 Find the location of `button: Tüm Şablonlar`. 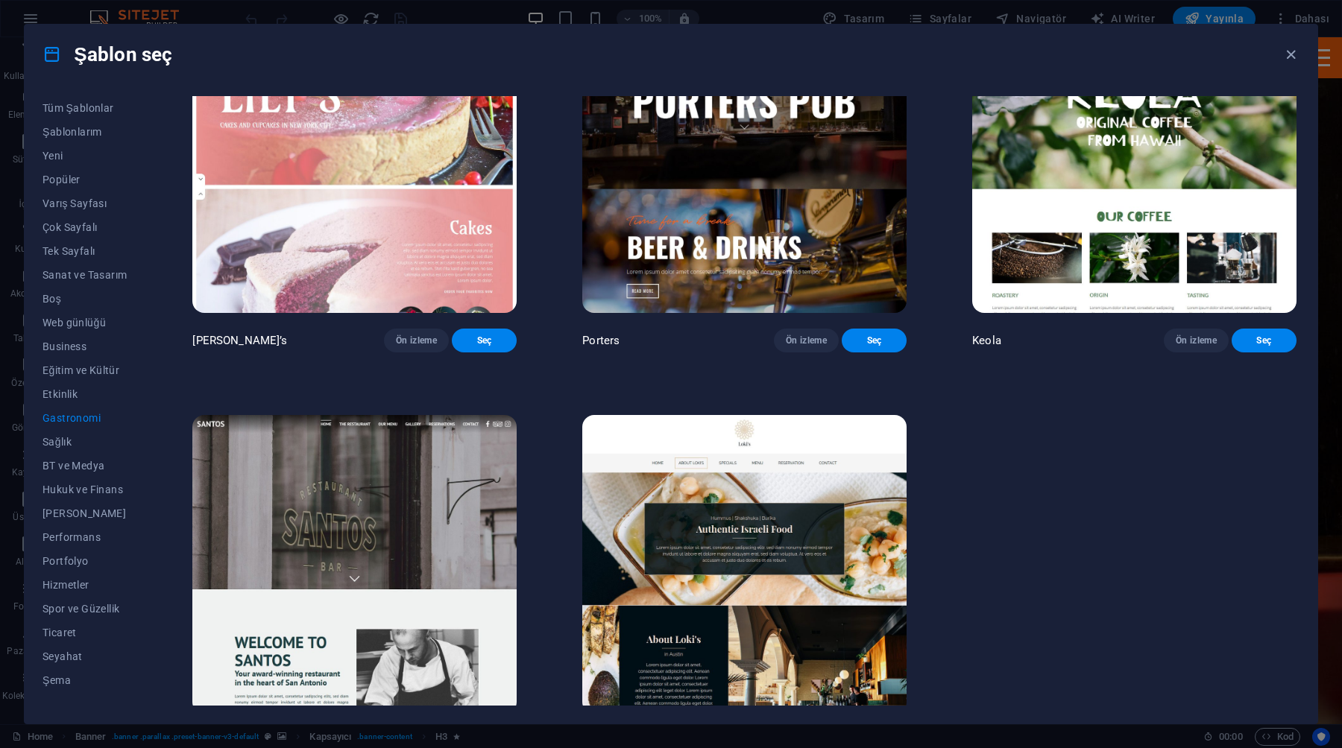

button: Tüm Şablonlar is located at coordinates (84, 108).